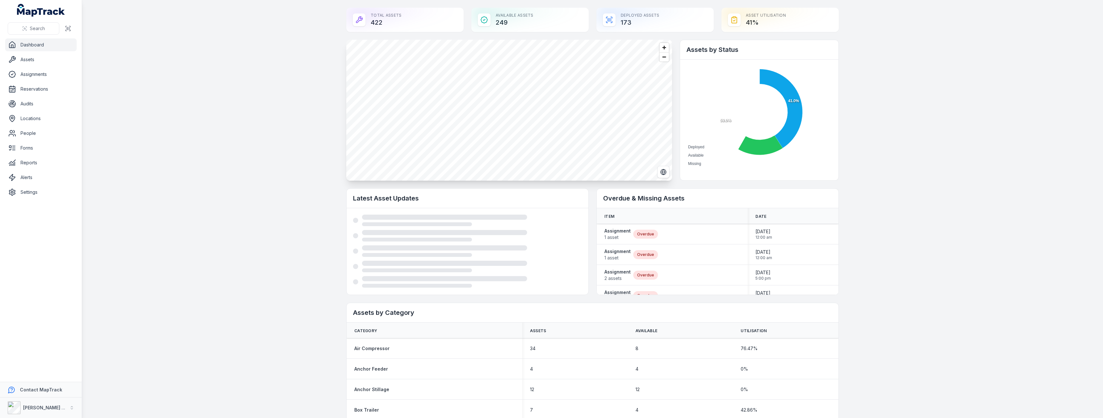 The image size is (1103, 418). Describe the element at coordinates (637, 349) in the screenshot. I see `span: 8` at that location.